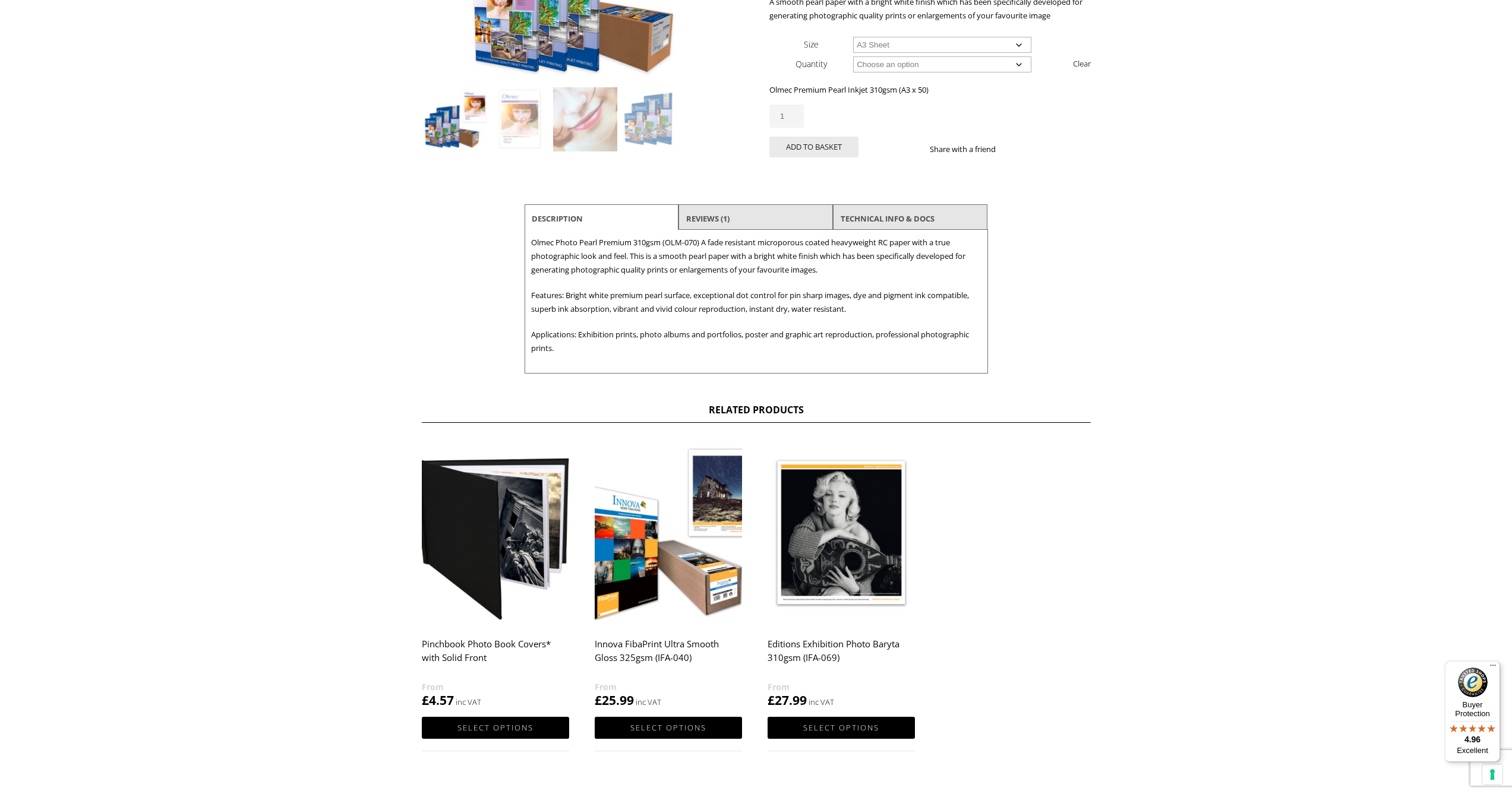 Image resolution: width=1512 pixels, height=794 pixels. I want to click on img: email sharing button, so click(1043, 149).